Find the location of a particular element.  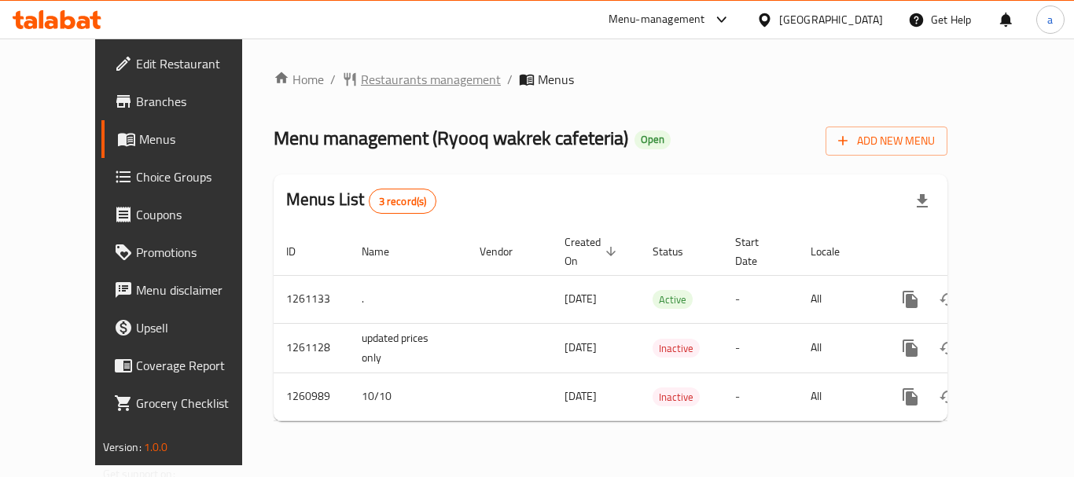

td: 1261128 is located at coordinates (311, 348).